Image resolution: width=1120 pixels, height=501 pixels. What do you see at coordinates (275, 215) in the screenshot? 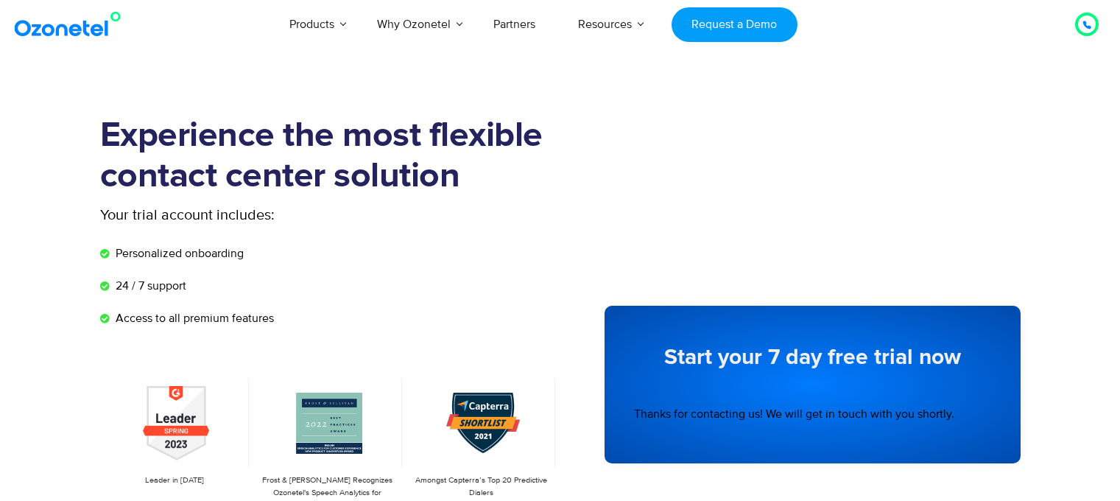
I see `p: Your trial account includes:` at bounding box center [275, 215].